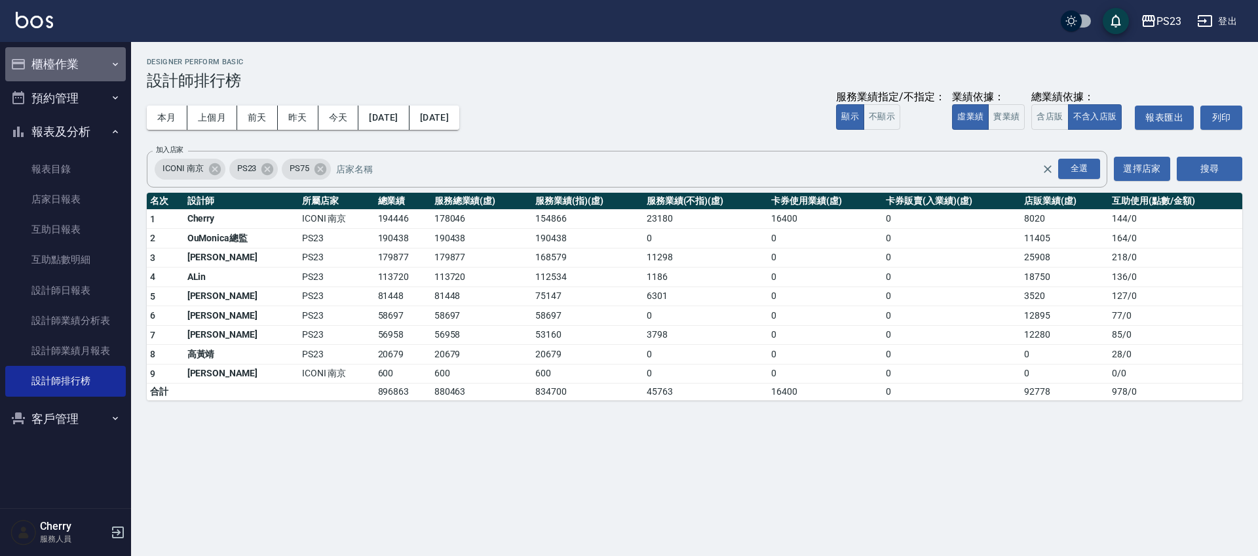  Describe the element at coordinates (1176, 258) in the screenshot. I see `td: 218 / 0` at that location.